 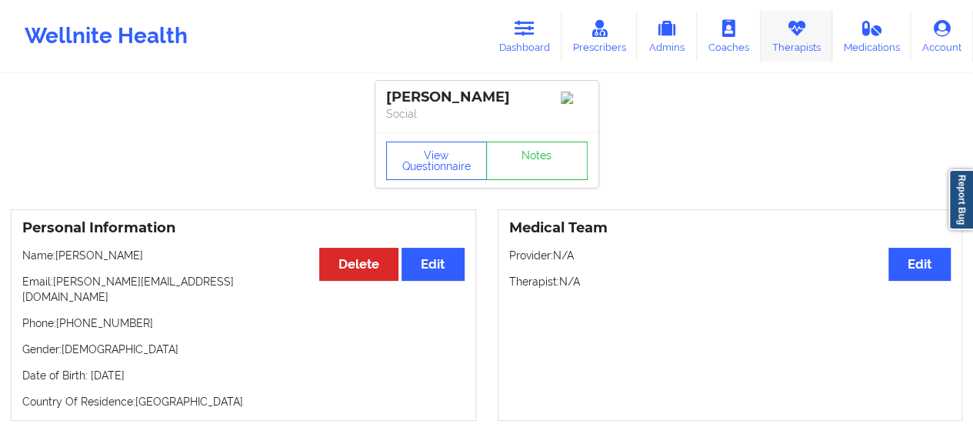 What do you see at coordinates (487, 114) in the screenshot?
I see `p: Social` at bounding box center [487, 114].